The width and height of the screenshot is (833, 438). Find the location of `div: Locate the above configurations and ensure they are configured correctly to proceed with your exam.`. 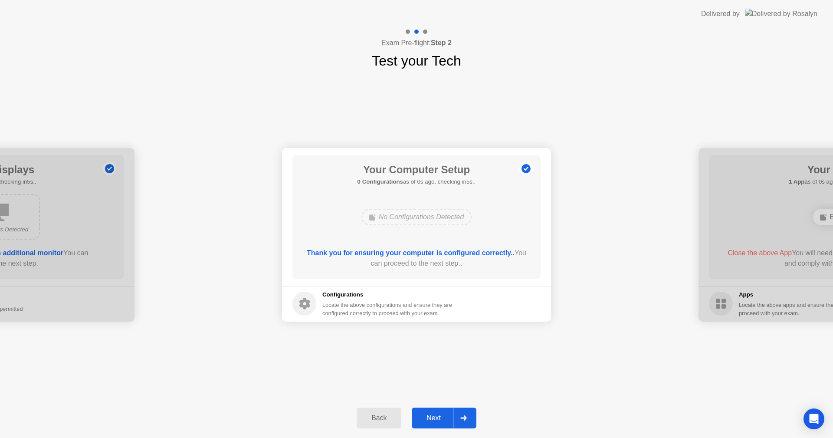

div: Locate the above configurations and ensure they are configured correctly to proceed with your exam. is located at coordinates (388, 309).